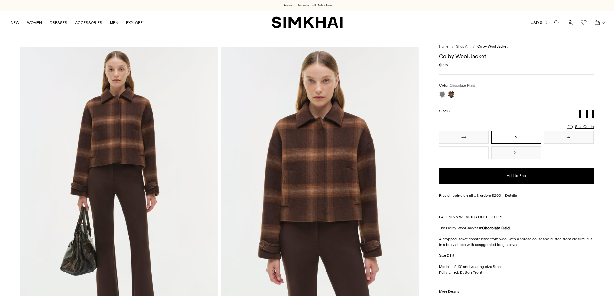  I want to click on a: Open search modal, so click(556, 23).